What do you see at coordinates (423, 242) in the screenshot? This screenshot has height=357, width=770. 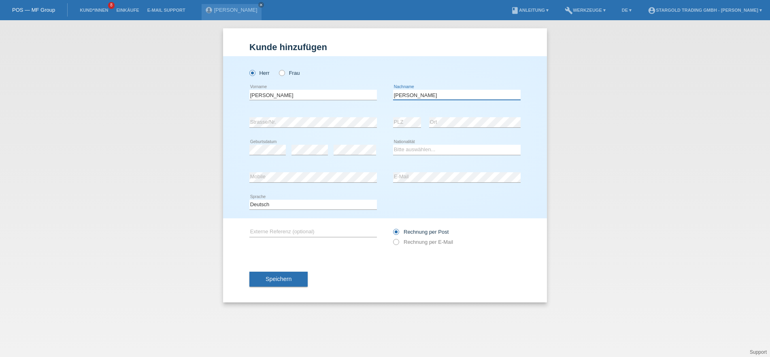 I see `label: Rechnung per E-Mail` at bounding box center [423, 242].